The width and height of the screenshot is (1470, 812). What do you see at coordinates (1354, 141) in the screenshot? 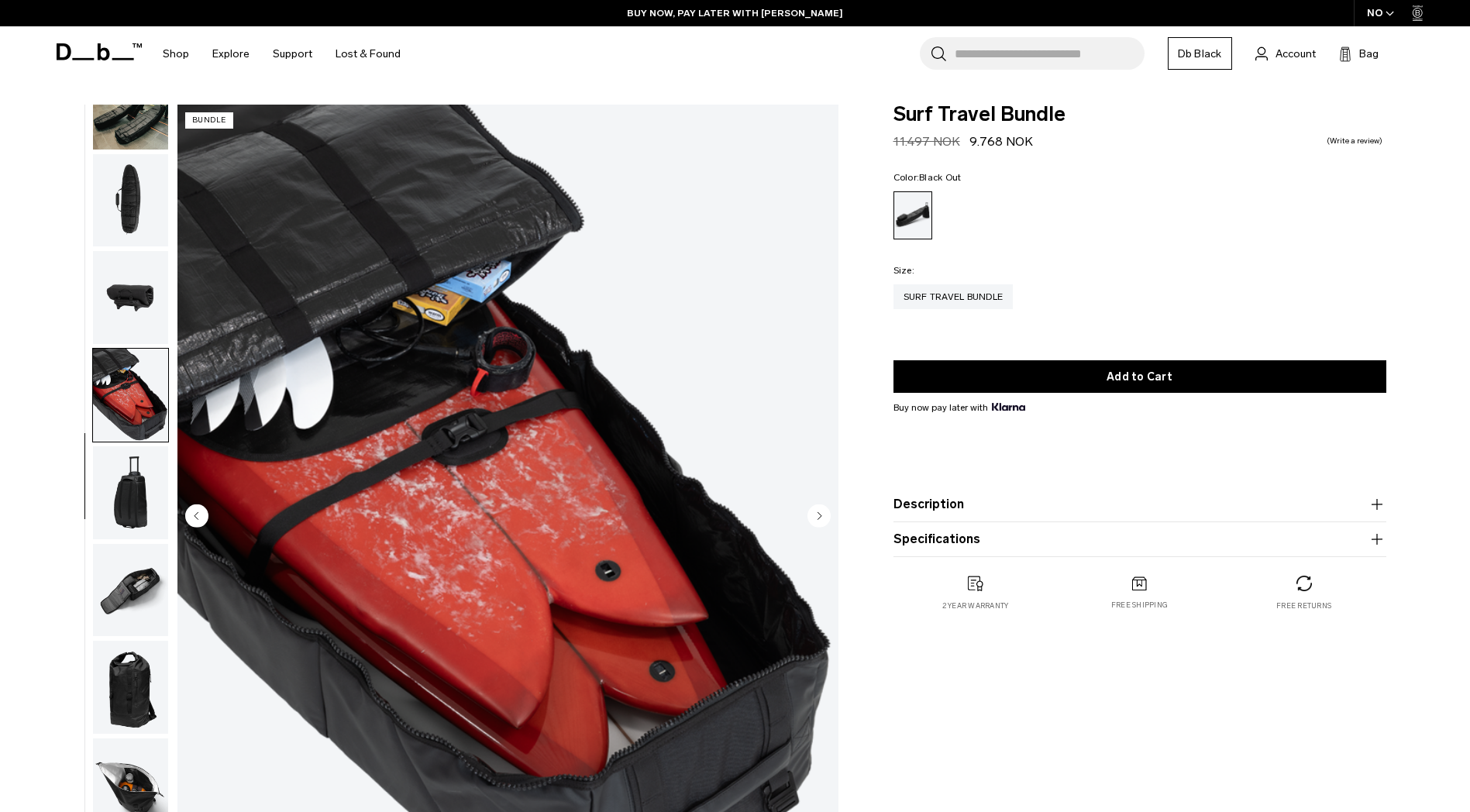
I see `a: Write a review` at bounding box center [1354, 141].